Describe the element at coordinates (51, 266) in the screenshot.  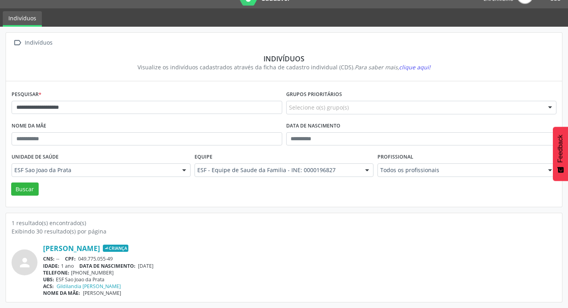
I see `span: IDADE:` at that location.